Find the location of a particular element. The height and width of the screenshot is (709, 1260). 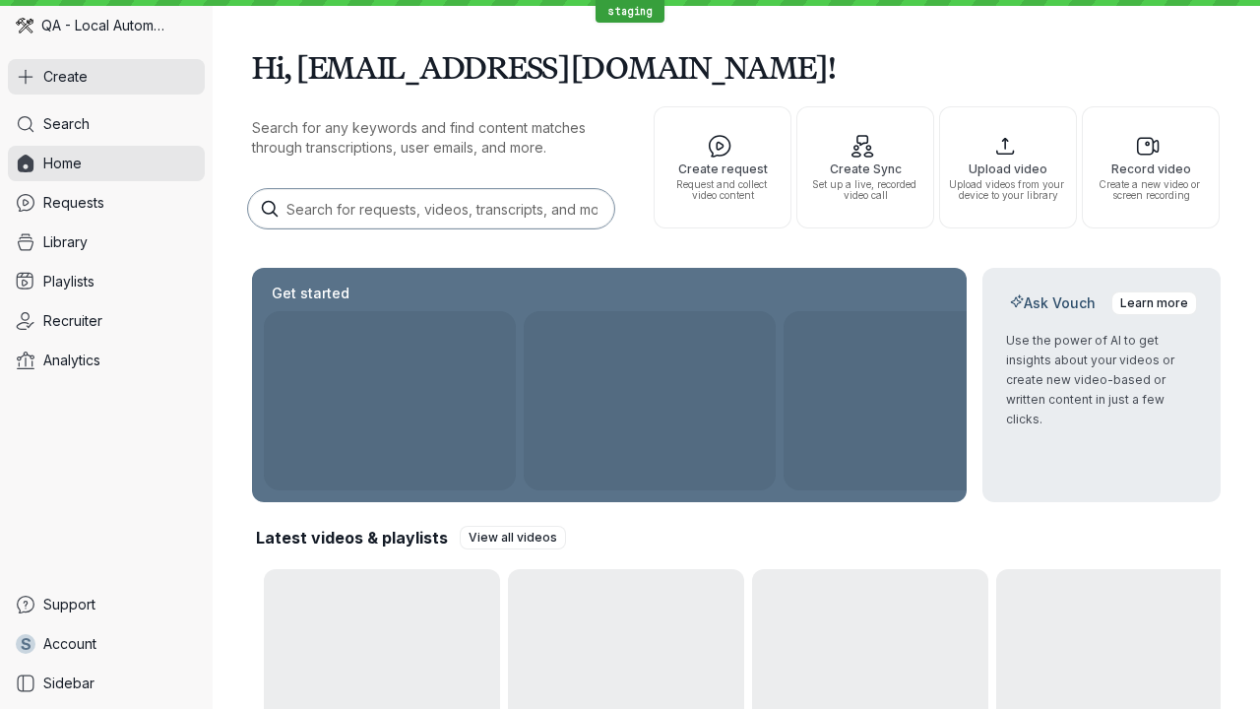

a: View all videos is located at coordinates (513, 537).